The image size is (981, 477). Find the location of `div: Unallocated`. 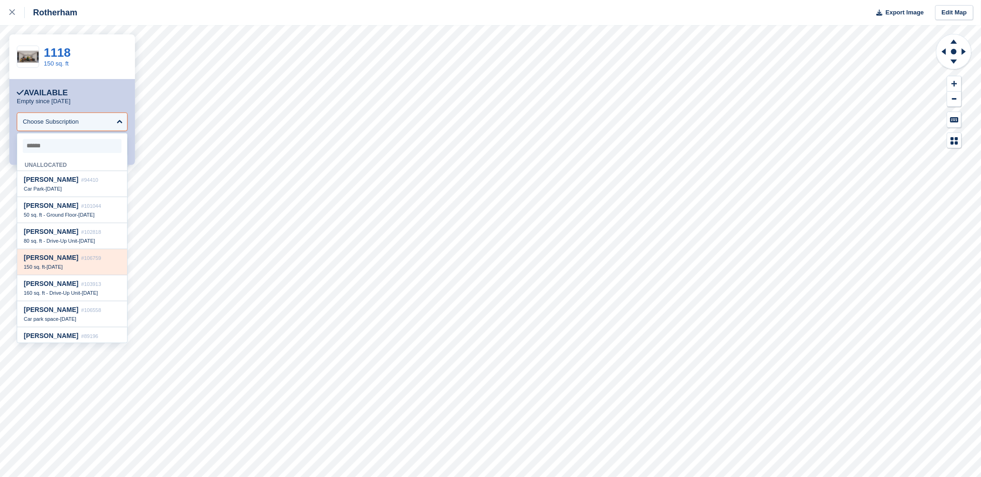

div: Unallocated is located at coordinates (72, 164).